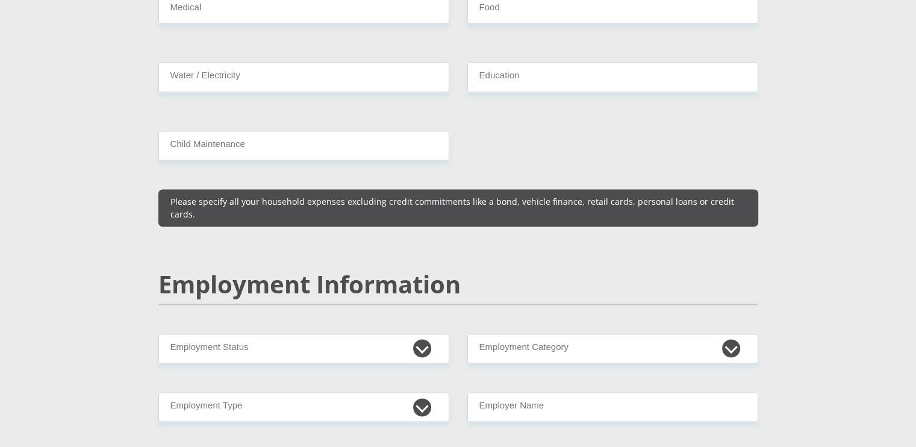 The image size is (916, 447). What do you see at coordinates (458, 284) in the screenshot?
I see `h2: Employment Information` at bounding box center [458, 284].